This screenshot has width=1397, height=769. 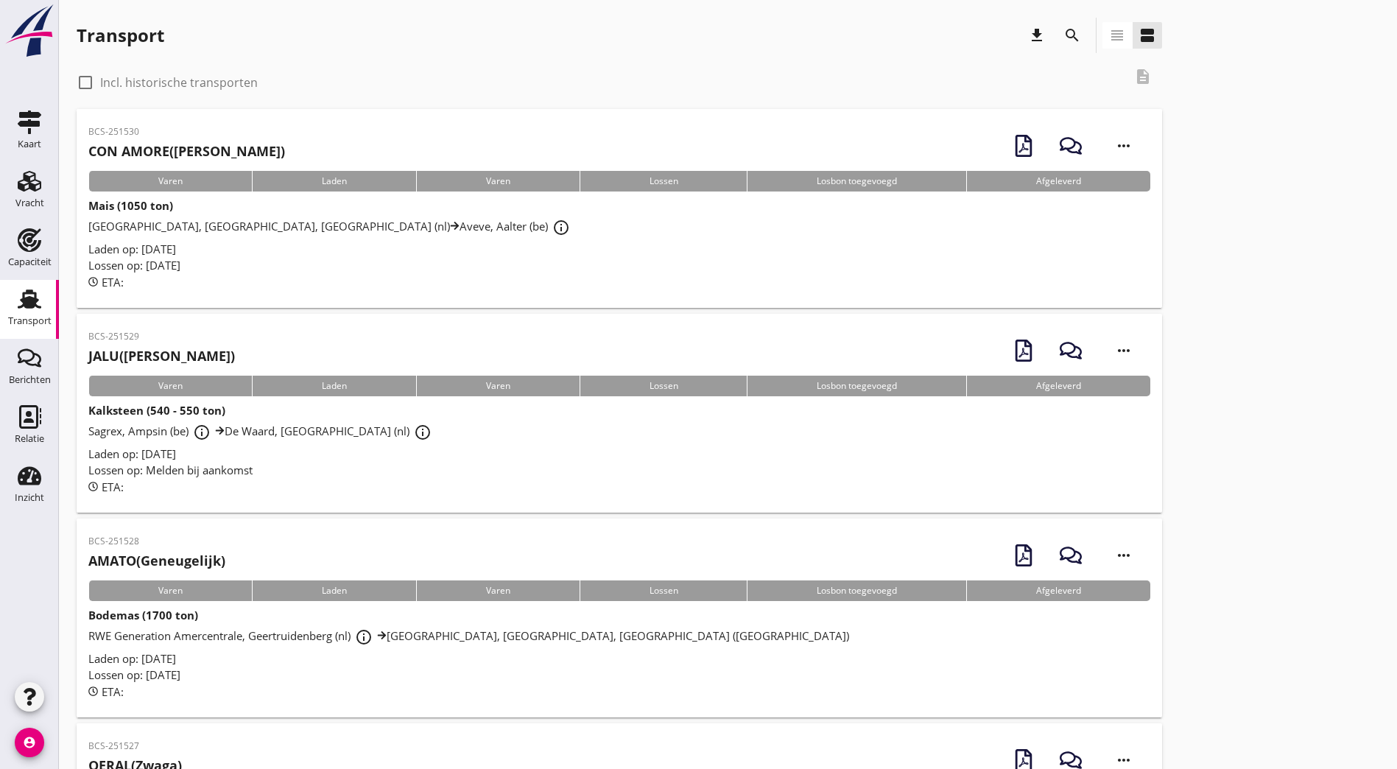 What do you see at coordinates (1037, 35) in the screenshot?
I see `i: download` at bounding box center [1037, 35].